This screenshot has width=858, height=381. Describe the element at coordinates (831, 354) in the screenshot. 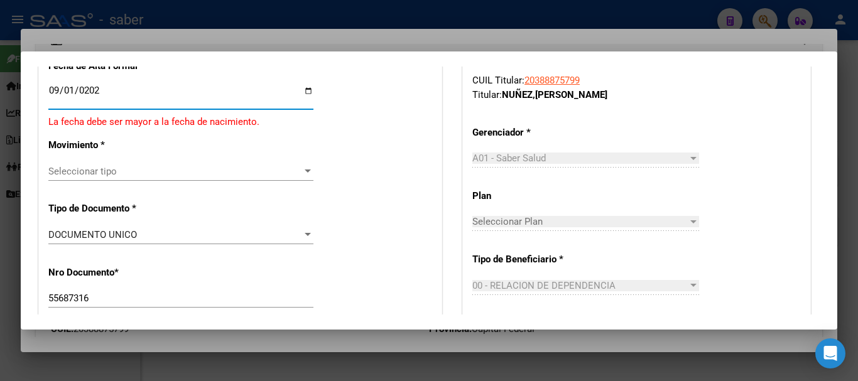

I see `div: Open Intercom Messenger` at that location.